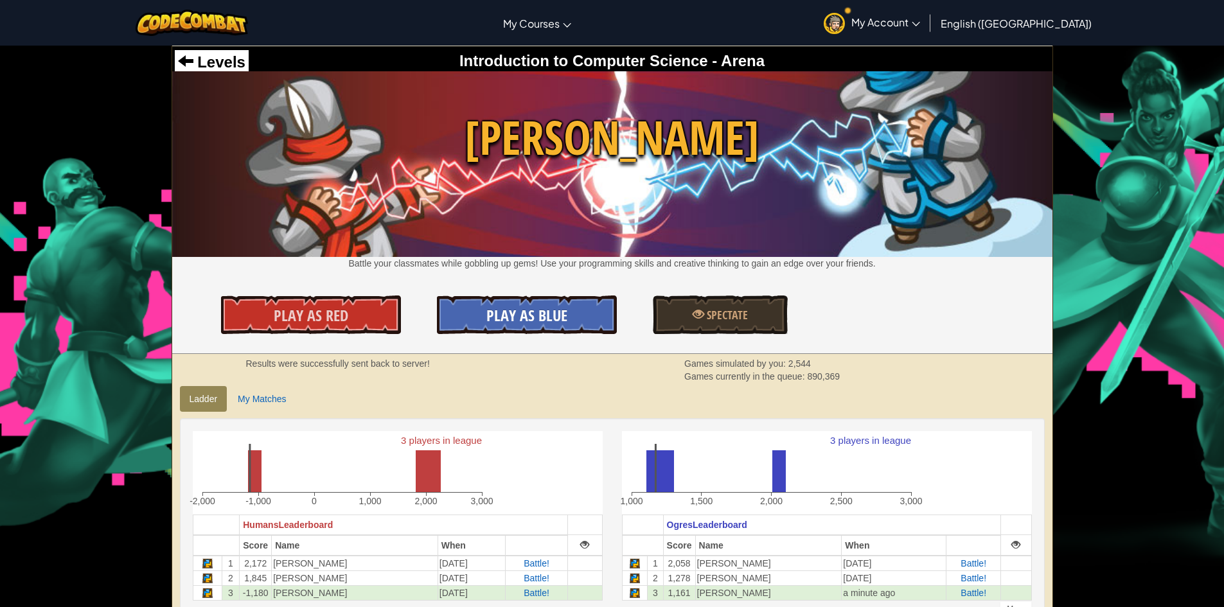  Describe the element at coordinates (745, 376) in the screenshot. I see `span: Games currently in the queue:` at that location.